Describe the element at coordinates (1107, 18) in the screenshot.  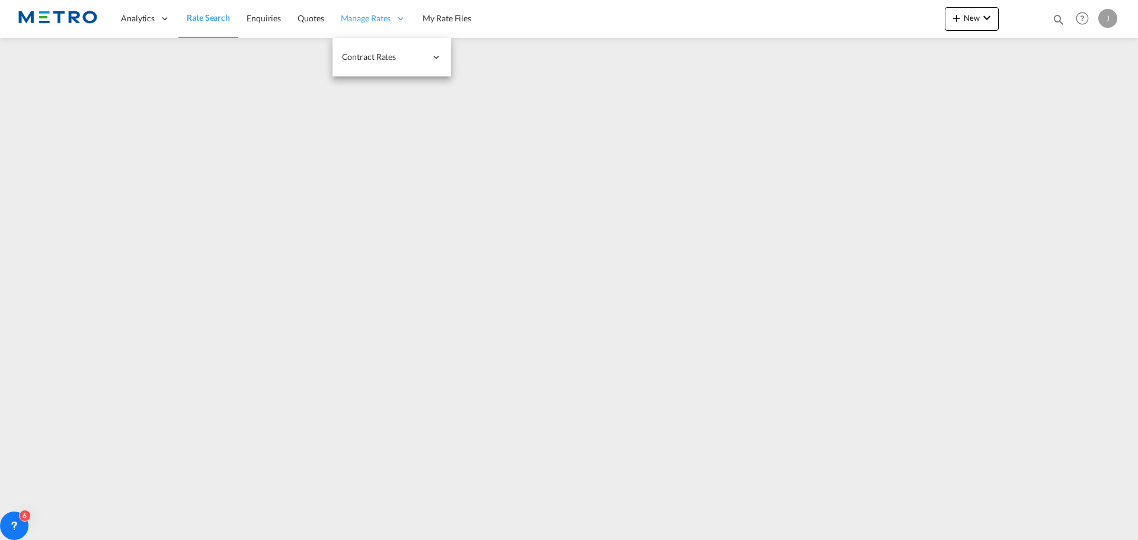
I see `div: J` at that location.